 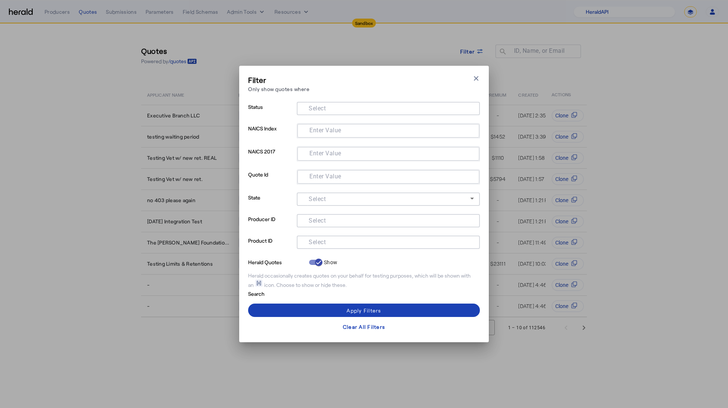 I want to click on p: NAICS 2017, so click(x=271, y=158).